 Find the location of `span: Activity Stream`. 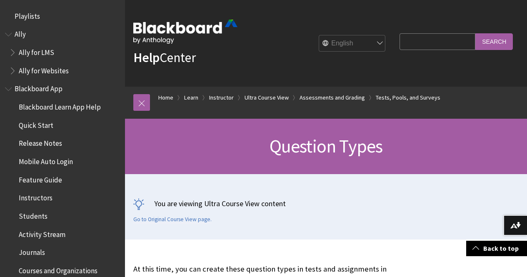

span: Activity Stream is located at coordinates (42, 233).